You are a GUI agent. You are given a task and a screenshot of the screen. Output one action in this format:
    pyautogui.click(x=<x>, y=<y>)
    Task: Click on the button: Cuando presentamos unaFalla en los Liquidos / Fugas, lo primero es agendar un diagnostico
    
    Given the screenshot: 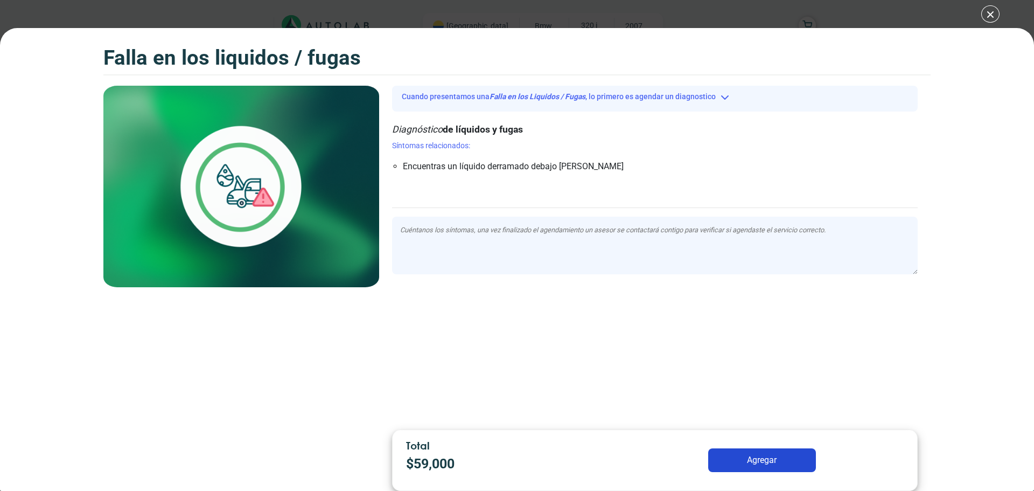 What is the action you would take?
    pyautogui.click(x=655, y=96)
    